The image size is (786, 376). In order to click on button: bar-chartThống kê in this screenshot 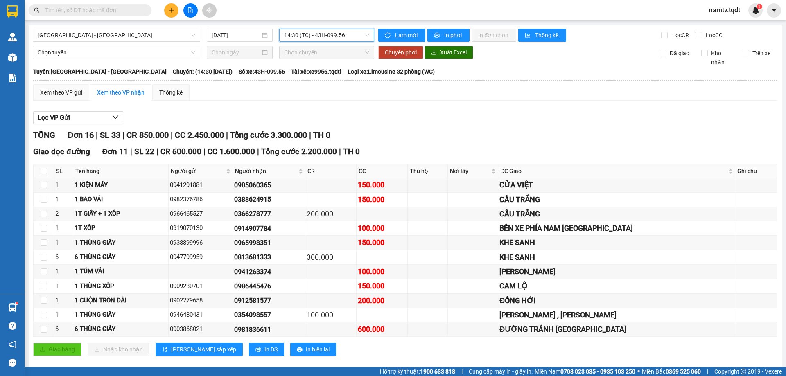, I will do `click(542, 35)`.